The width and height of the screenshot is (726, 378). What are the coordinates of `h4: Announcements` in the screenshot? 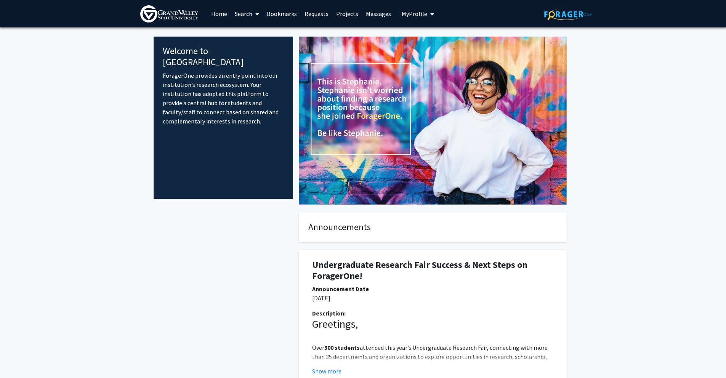 It's located at (433, 227).